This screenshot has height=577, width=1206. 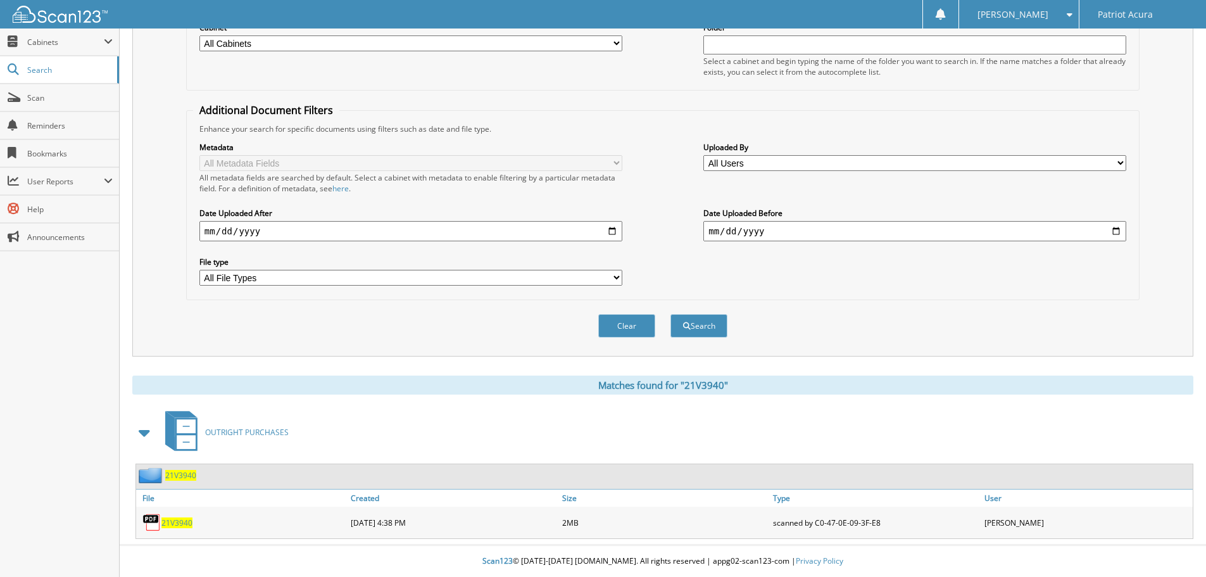 What do you see at coordinates (876, 522) in the screenshot?
I see `div: scanned by C0-47-0E-09-3F-E8` at bounding box center [876, 522].